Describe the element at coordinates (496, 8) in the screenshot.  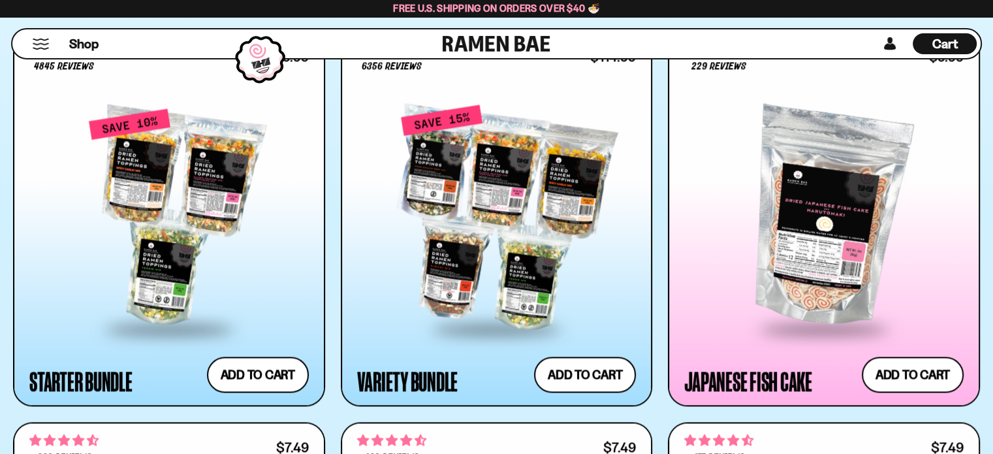
I see `span: Free U.S. Shipping on Orders over $40 🍜` at that location.